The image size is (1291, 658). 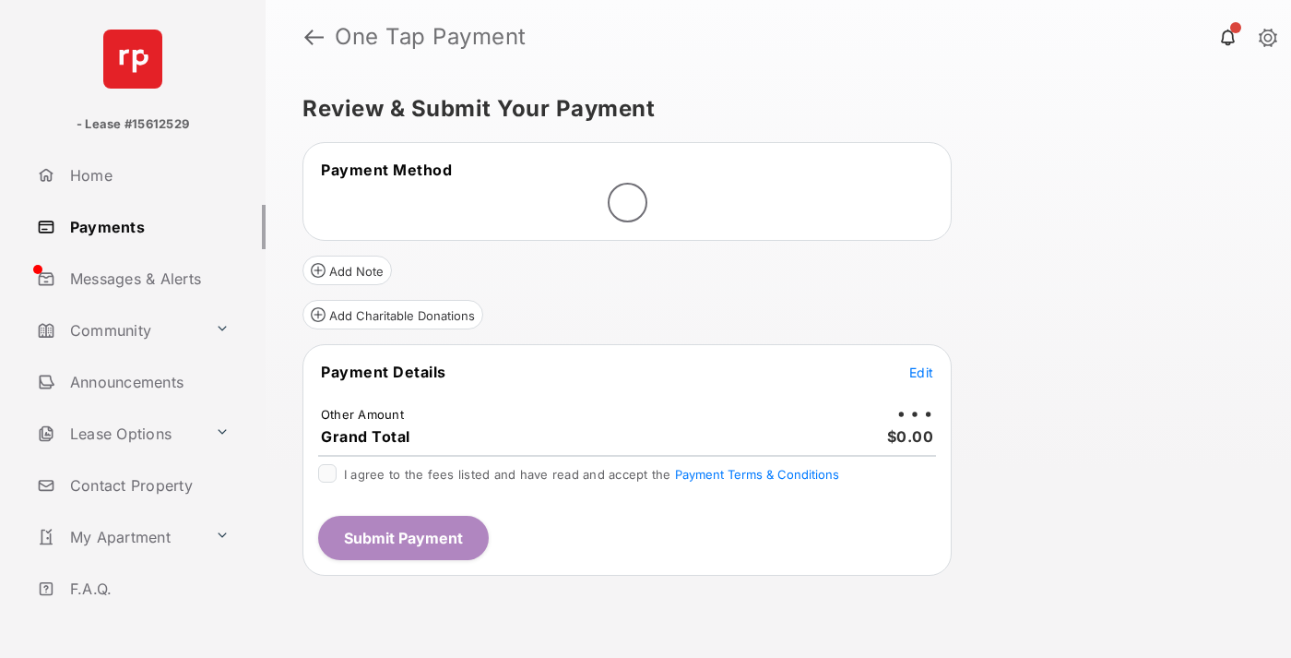 What do you see at coordinates (118, 537) in the screenshot?
I see `a: My Apartment` at bounding box center [118, 537].